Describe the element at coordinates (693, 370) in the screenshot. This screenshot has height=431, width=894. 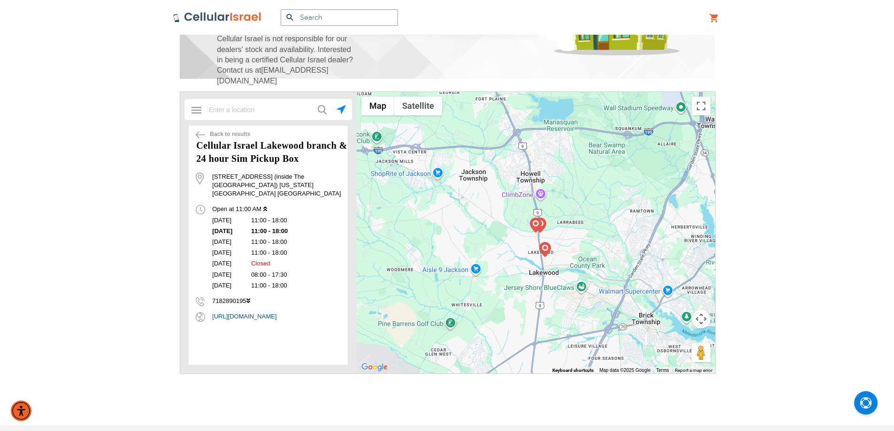
I see `a: Report a map error` at that location.